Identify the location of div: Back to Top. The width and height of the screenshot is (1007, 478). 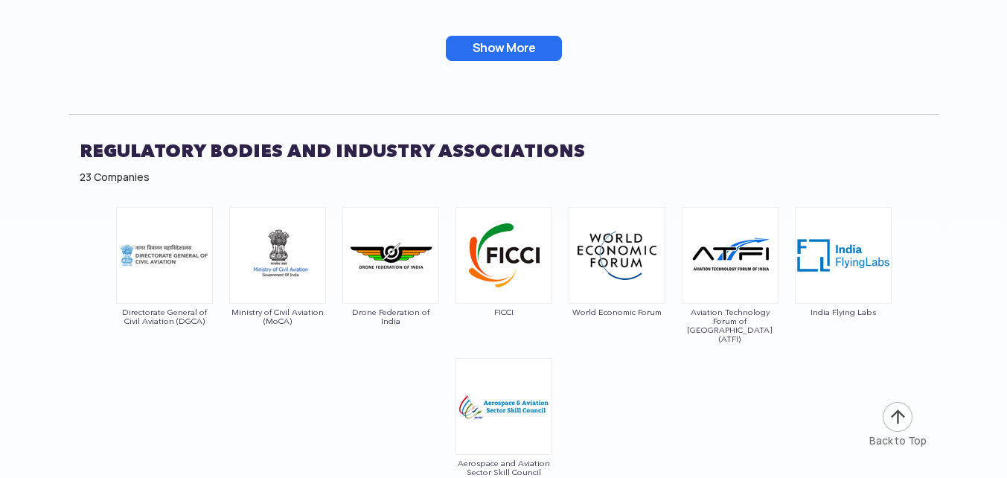
(898, 441).